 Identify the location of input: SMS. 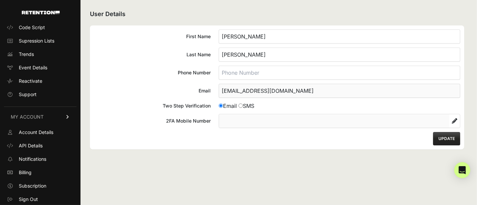
(240, 106).